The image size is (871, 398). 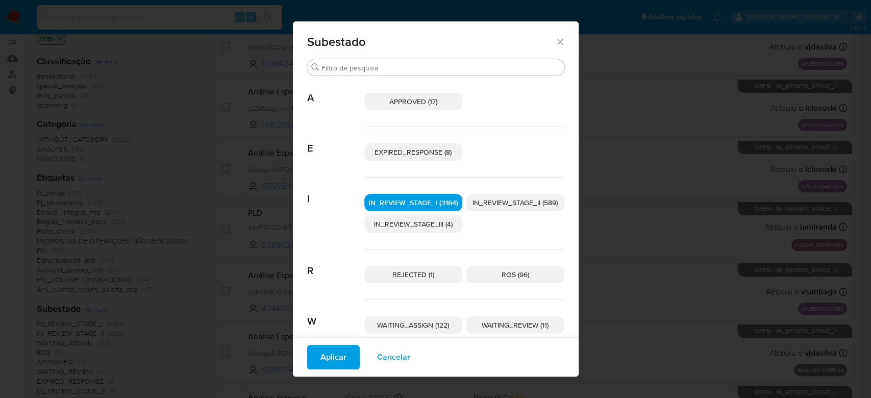 I want to click on span: Subestado, so click(x=431, y=42).